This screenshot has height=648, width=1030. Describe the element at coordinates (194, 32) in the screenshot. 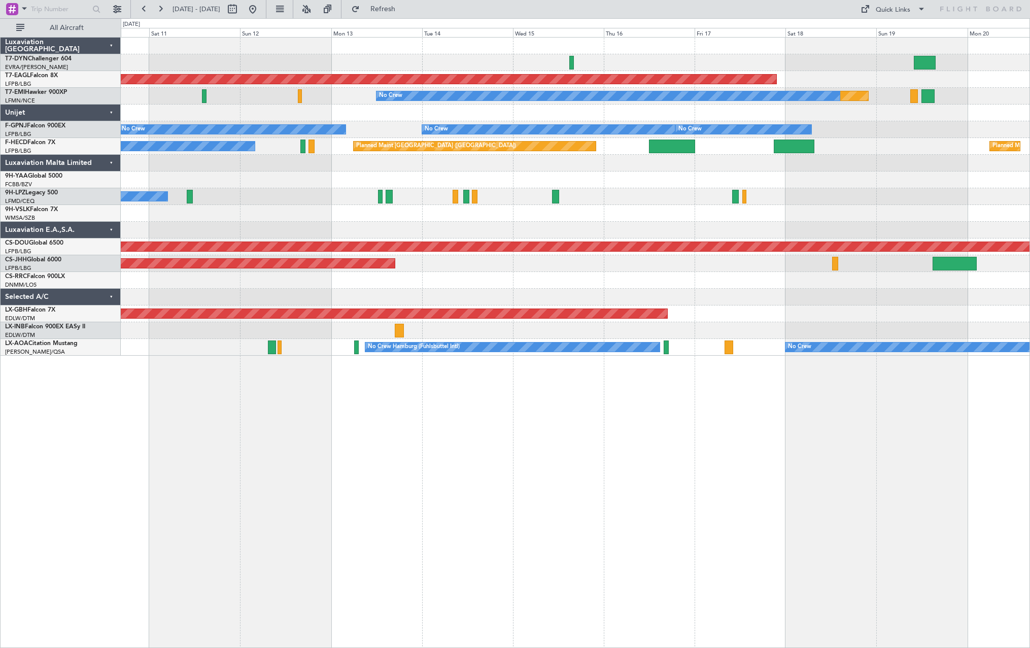

I see `div: Sat 11` at that location.